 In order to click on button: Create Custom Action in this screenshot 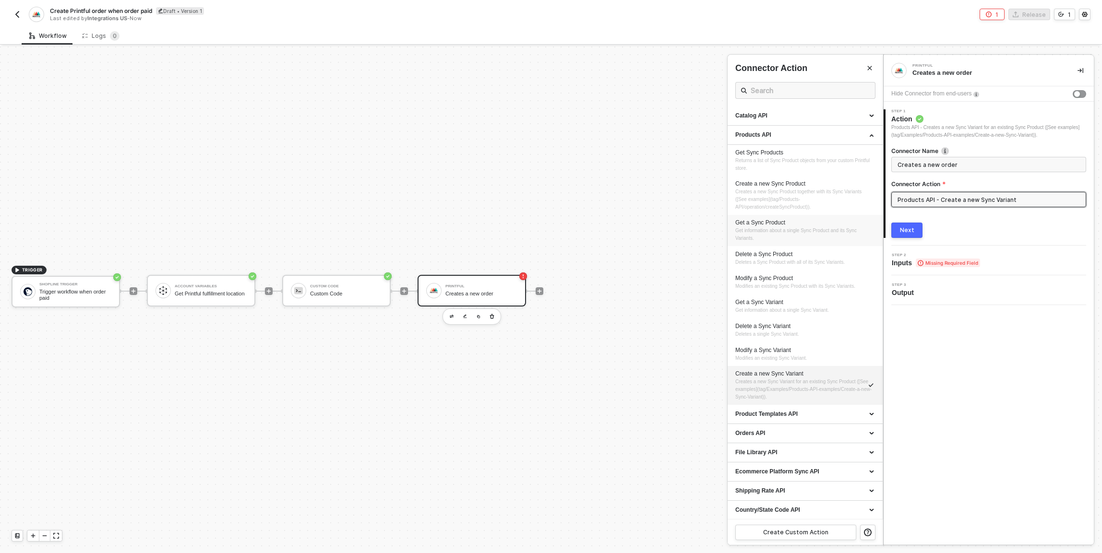, I will do `click(796, 533)`.